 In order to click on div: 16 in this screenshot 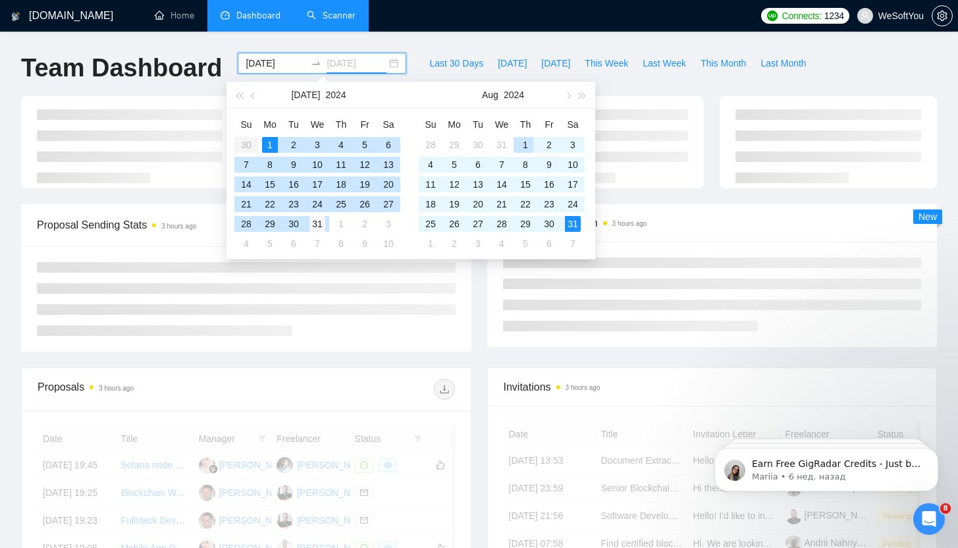, I will do `click(294, 184)`.